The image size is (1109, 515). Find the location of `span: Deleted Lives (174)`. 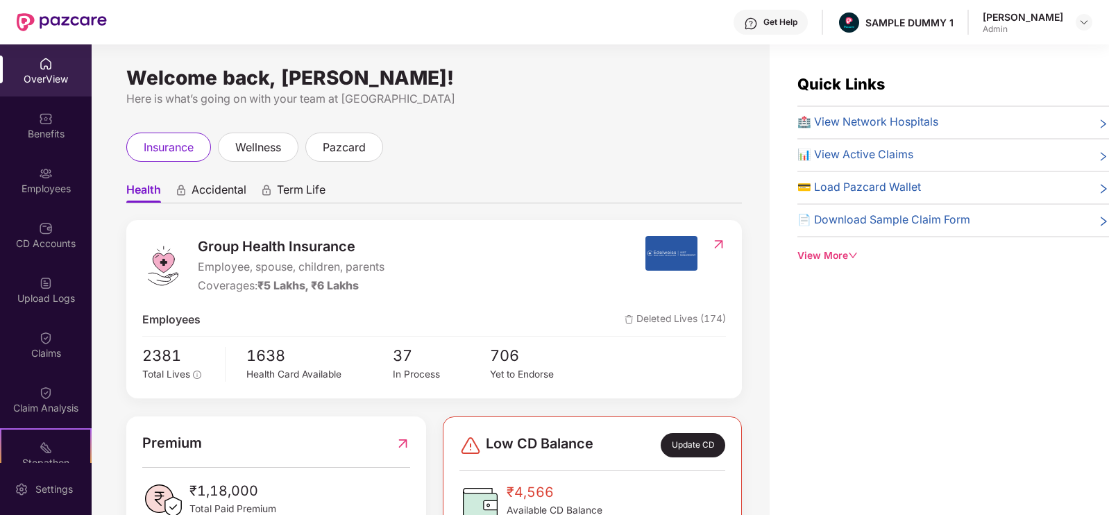

span: Deleted Lives (174) is located at coordinates (675, 320).